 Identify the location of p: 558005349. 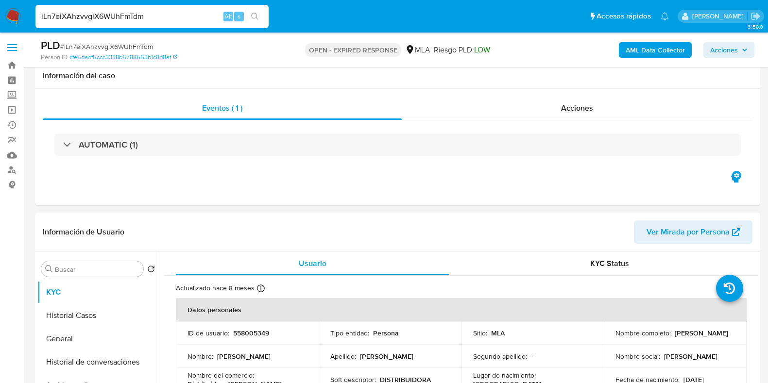
(251, 333).